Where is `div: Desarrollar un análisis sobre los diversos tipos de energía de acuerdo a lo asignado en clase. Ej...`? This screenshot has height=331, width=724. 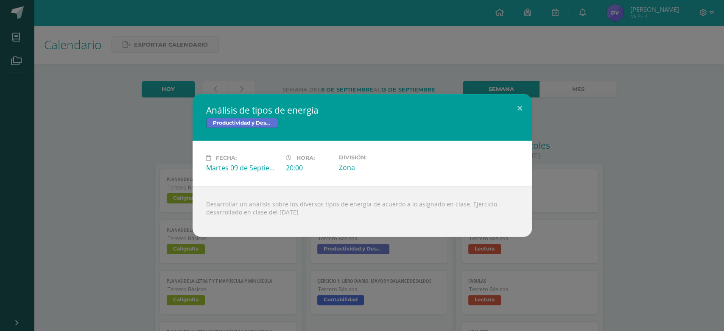
div: Desarrollar un análisis sobre los diversos tipos de energía de acuerdo a lo asignado en clase. Ej... is located at coordinates (362, 212).